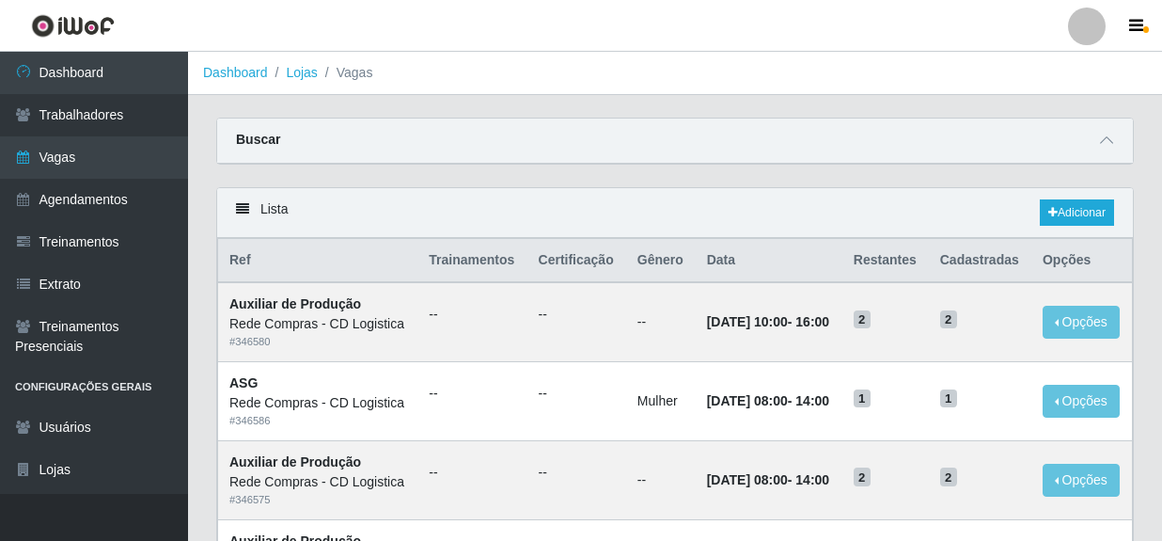  I want to click on th: Trainamentos, so click(472, 260).